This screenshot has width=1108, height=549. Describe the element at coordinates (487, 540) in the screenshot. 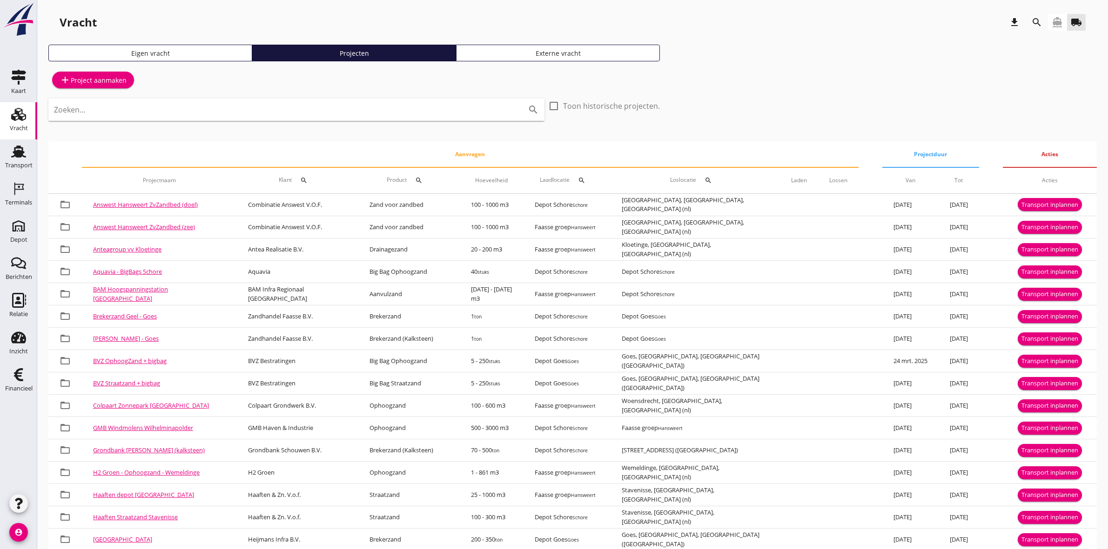

I see `span: 200 - 350` at that location.